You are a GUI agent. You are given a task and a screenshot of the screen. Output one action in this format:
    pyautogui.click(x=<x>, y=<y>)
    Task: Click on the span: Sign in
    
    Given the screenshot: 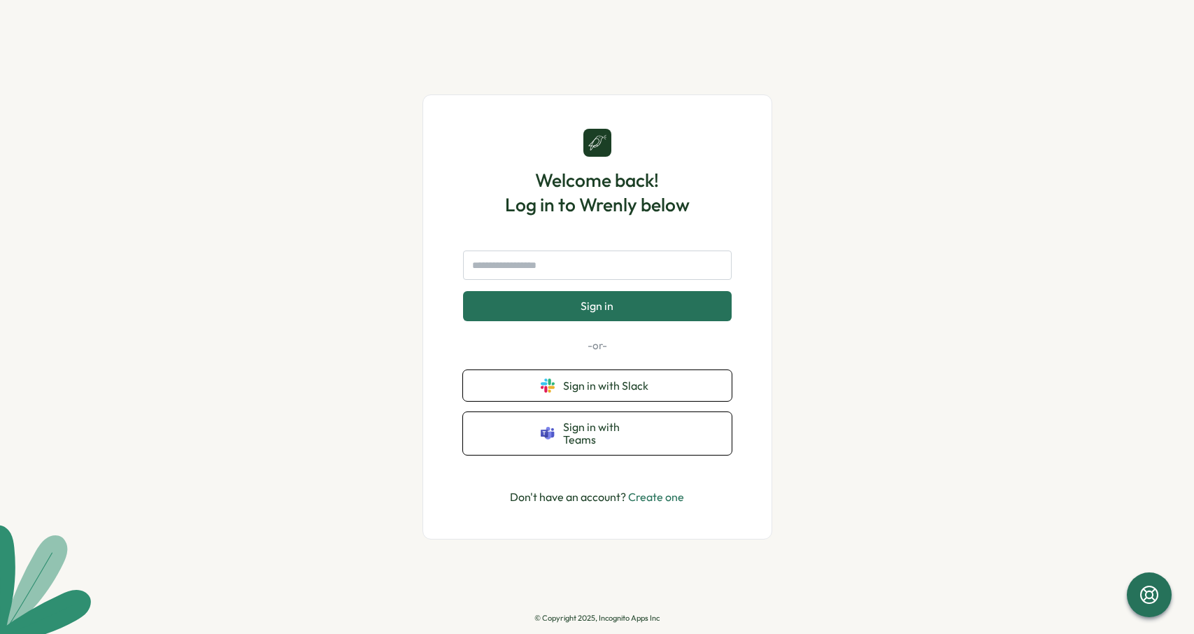 What is the action you would take?
    pyautogui.click(x=597, y=306)
    